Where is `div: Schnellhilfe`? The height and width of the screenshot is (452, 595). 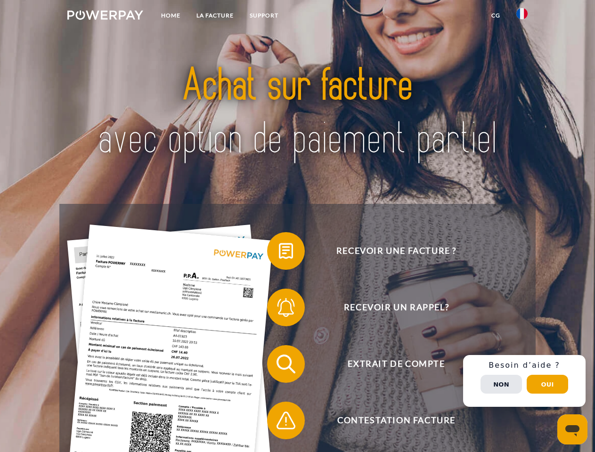 div: Schnellhilfe is located at coordinates (524, 381).